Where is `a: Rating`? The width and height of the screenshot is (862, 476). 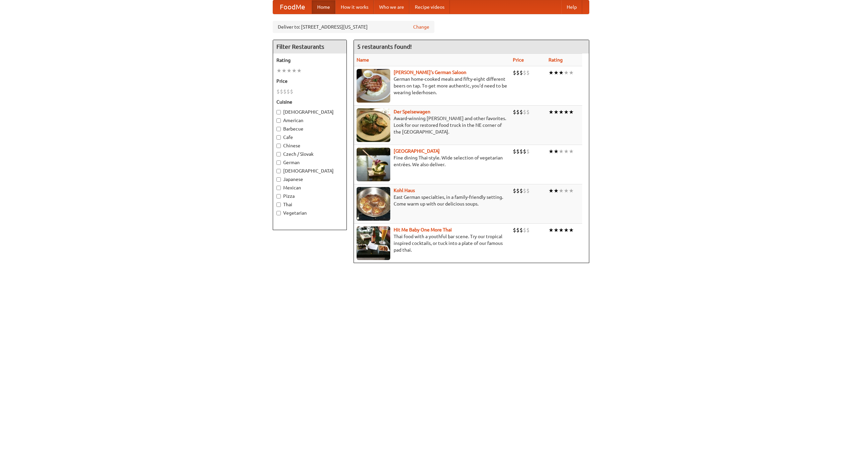 a: Rating is located at coordinates (555, 60).